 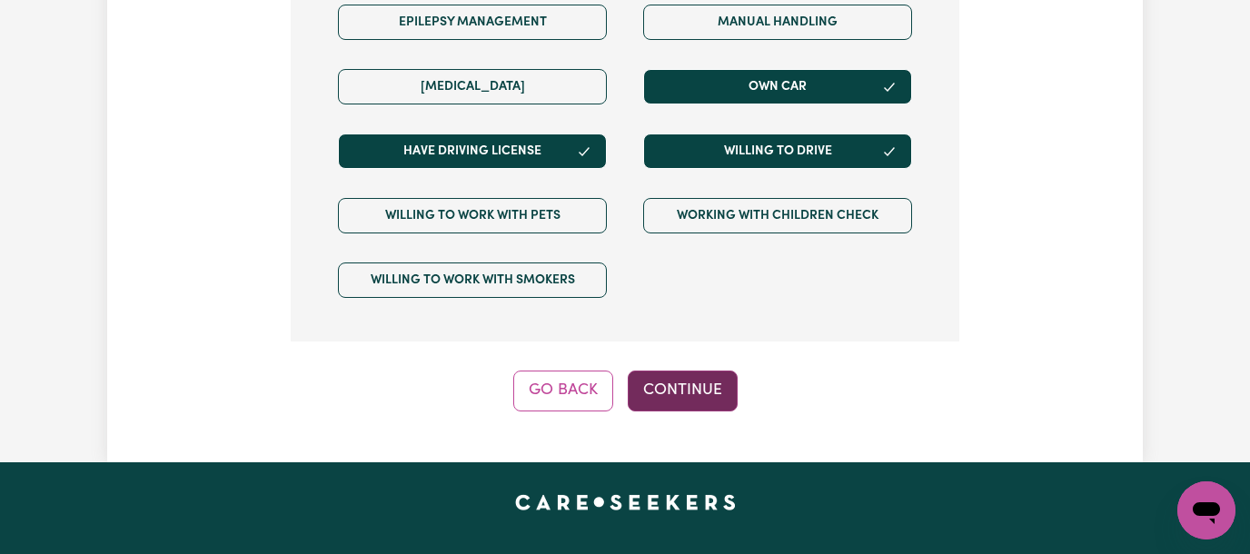 I want to click on button: Willing to work with smokers, so click(x=473, y=280).